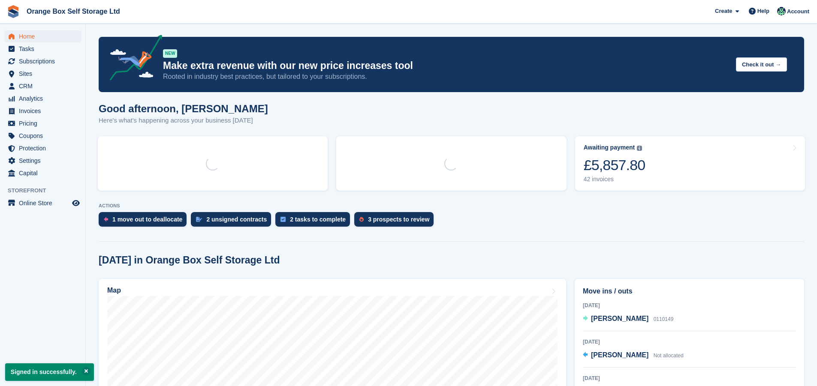 The image size is (817, 386). Describe the element at coordinates (689, 292) in the screenshot. I see `h2: Move ins / outs` at that location.